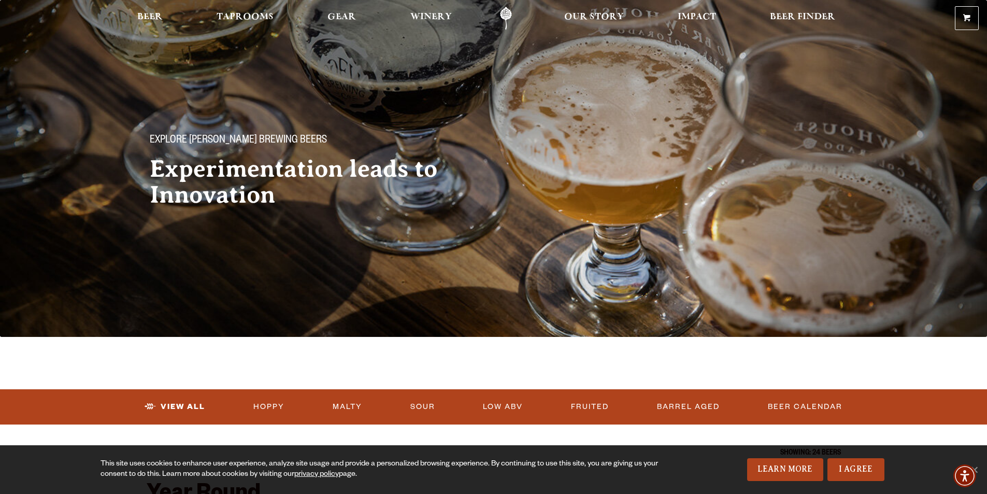 The image size is (987, 494). What do you see at coordinates (590, 407) in the screenshot?
I see `a: Fruited` at bounding box center [590, 407].